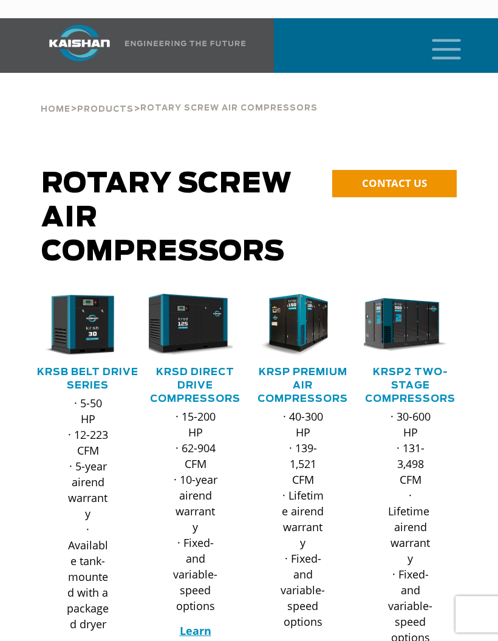  What do you see at coordinates (293, 325) in the screenshot?
I see `img: krsp150` at bounding box center [293, 325].